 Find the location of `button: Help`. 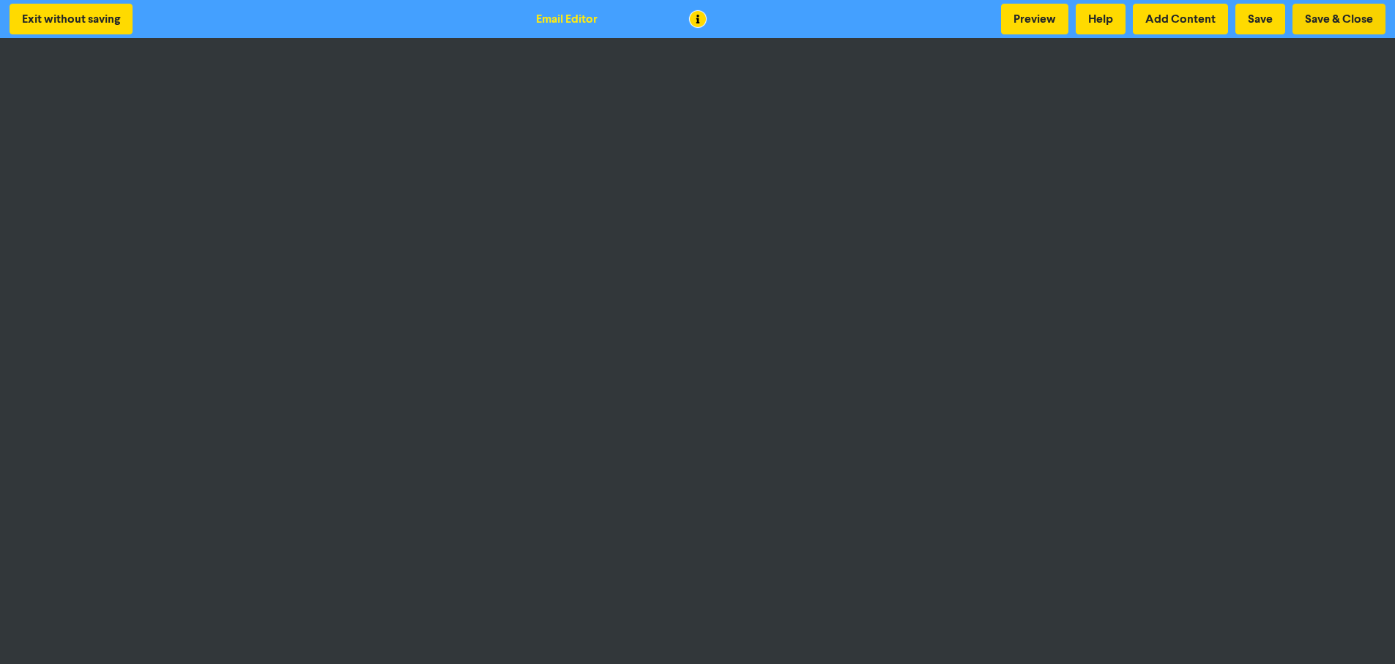

button: Help is located at coordinates (1101, 19).